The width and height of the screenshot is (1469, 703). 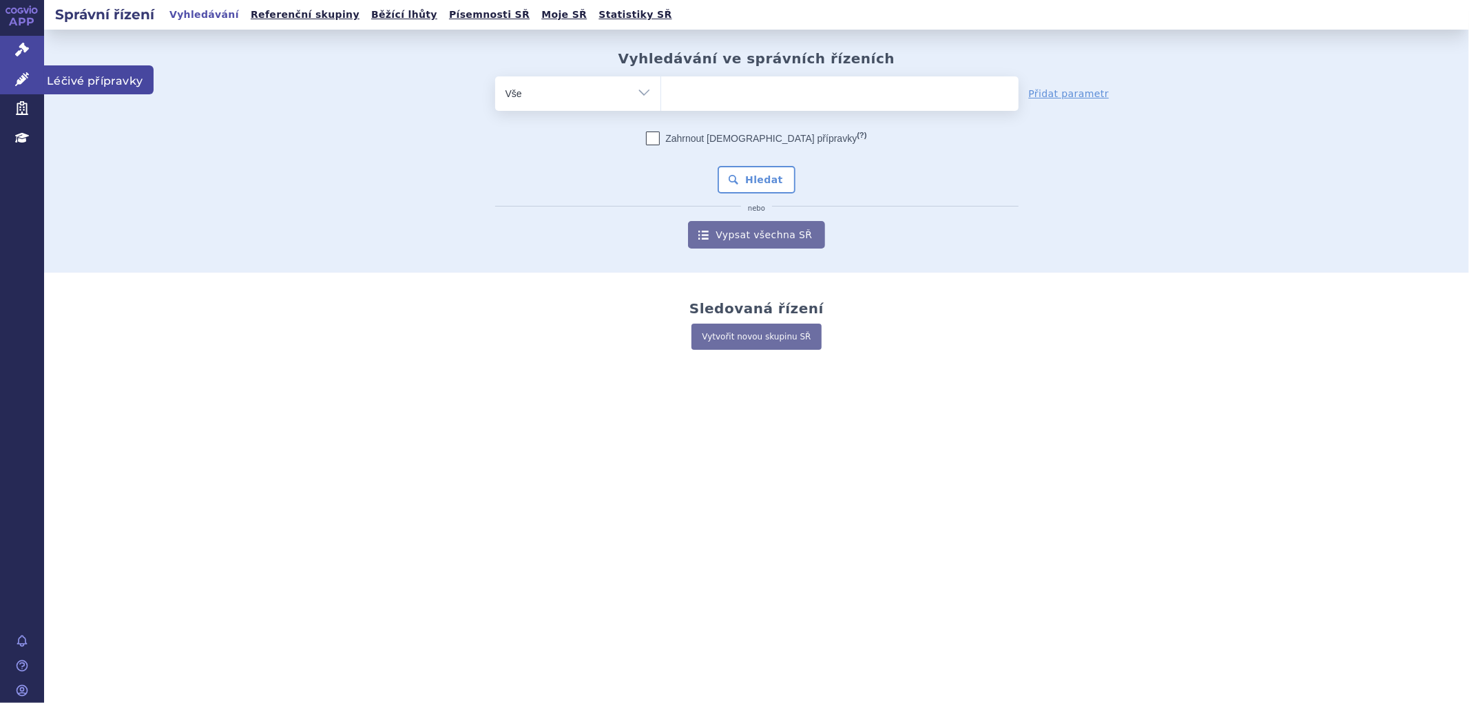 What do you see at coordinates (756, 180) in the screenshot?
I see `button: Hledat` at bounding box center [756, 180].